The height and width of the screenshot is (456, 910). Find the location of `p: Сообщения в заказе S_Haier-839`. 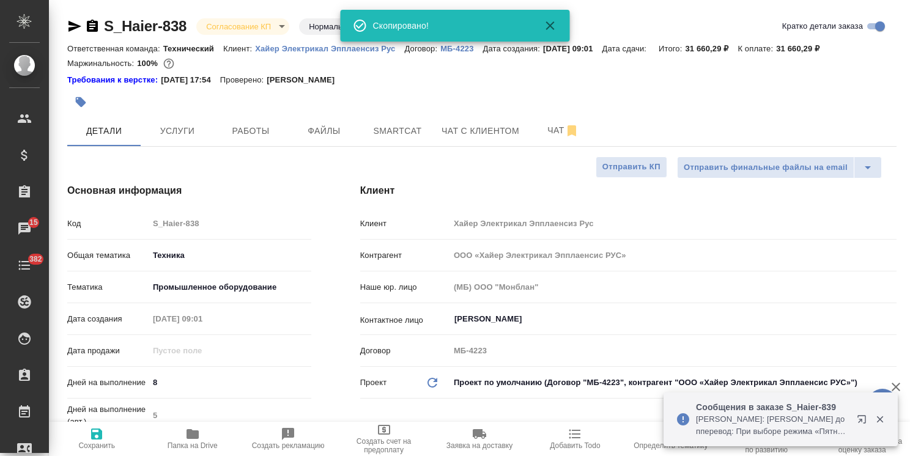

p: Сообщения в заказе S_Haier-839 is located at coordinates (772, 407).